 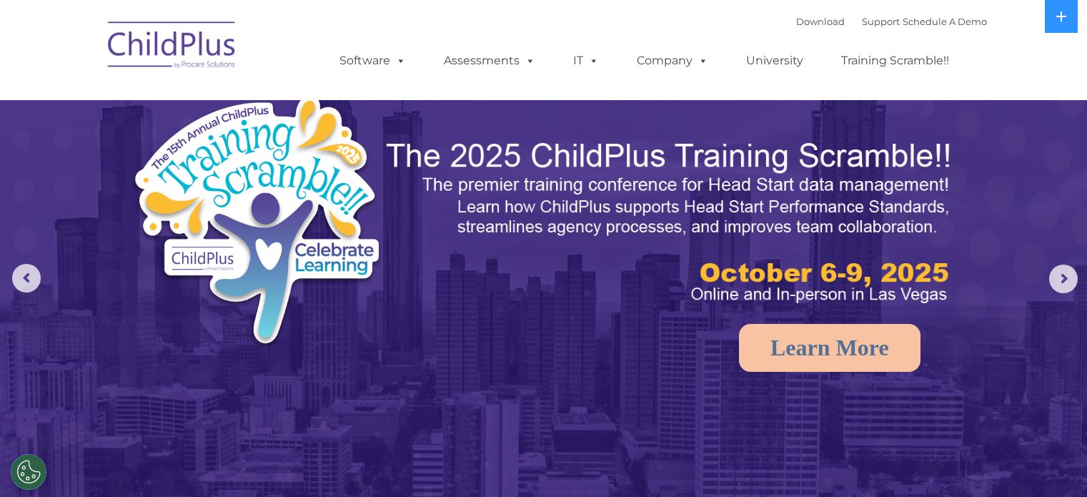 What do you see at coordinates (29, 472) in the screenshot?
I see `button: Cookies Settings` at bounding box center [29, 472].